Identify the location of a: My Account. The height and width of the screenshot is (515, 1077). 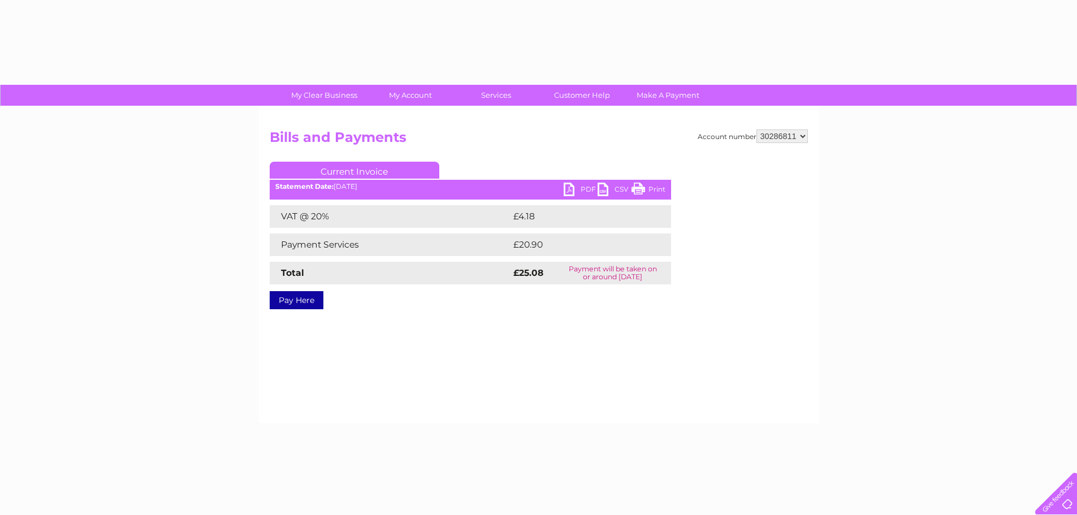
(410, 95).